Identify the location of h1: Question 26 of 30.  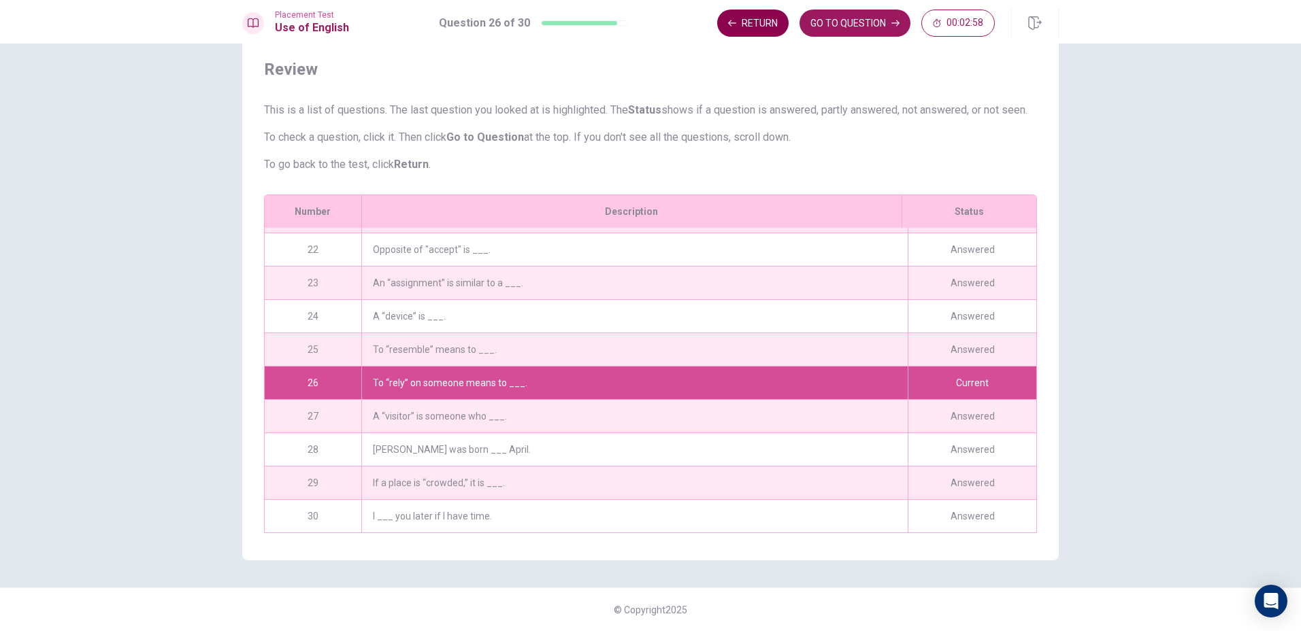
(484, 23).